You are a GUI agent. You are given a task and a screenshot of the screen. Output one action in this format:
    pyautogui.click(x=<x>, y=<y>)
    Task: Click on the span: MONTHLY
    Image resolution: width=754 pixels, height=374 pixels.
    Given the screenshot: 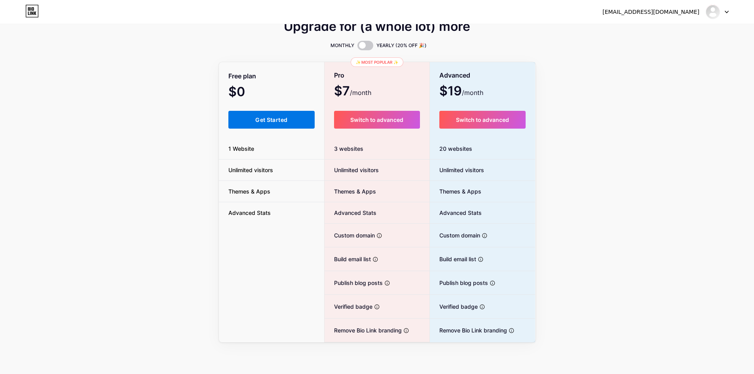 What is the action you would take?
    pyautogui.click(x=342, y=45)
    